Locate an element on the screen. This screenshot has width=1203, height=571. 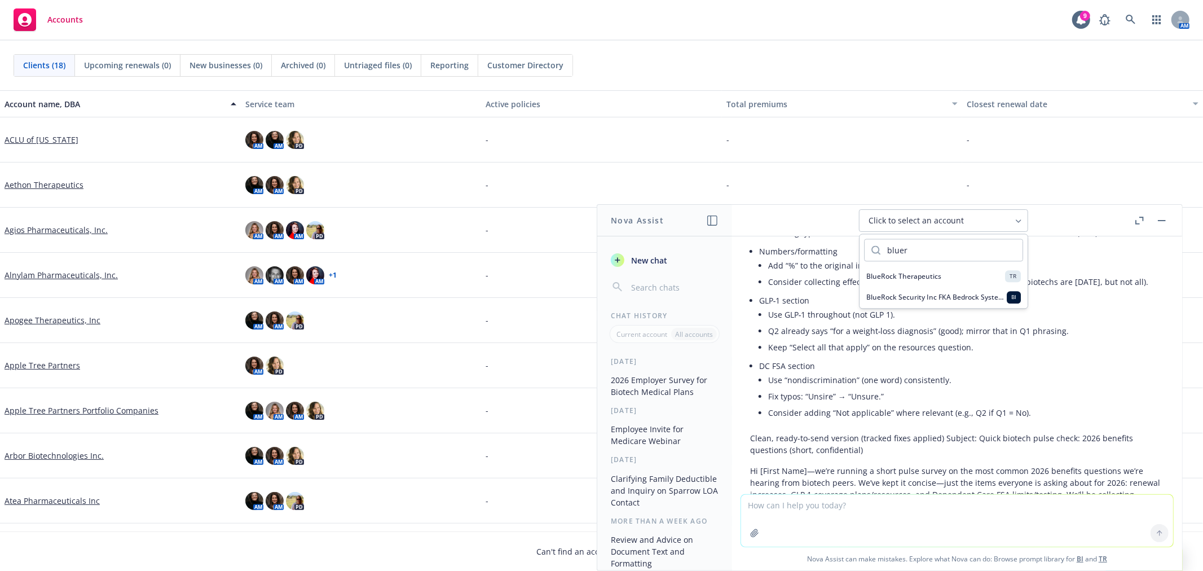
button: Clarifying Family Deductible and Inquiry on Sparrow LOA Contact is located at coordinates (664, 490).